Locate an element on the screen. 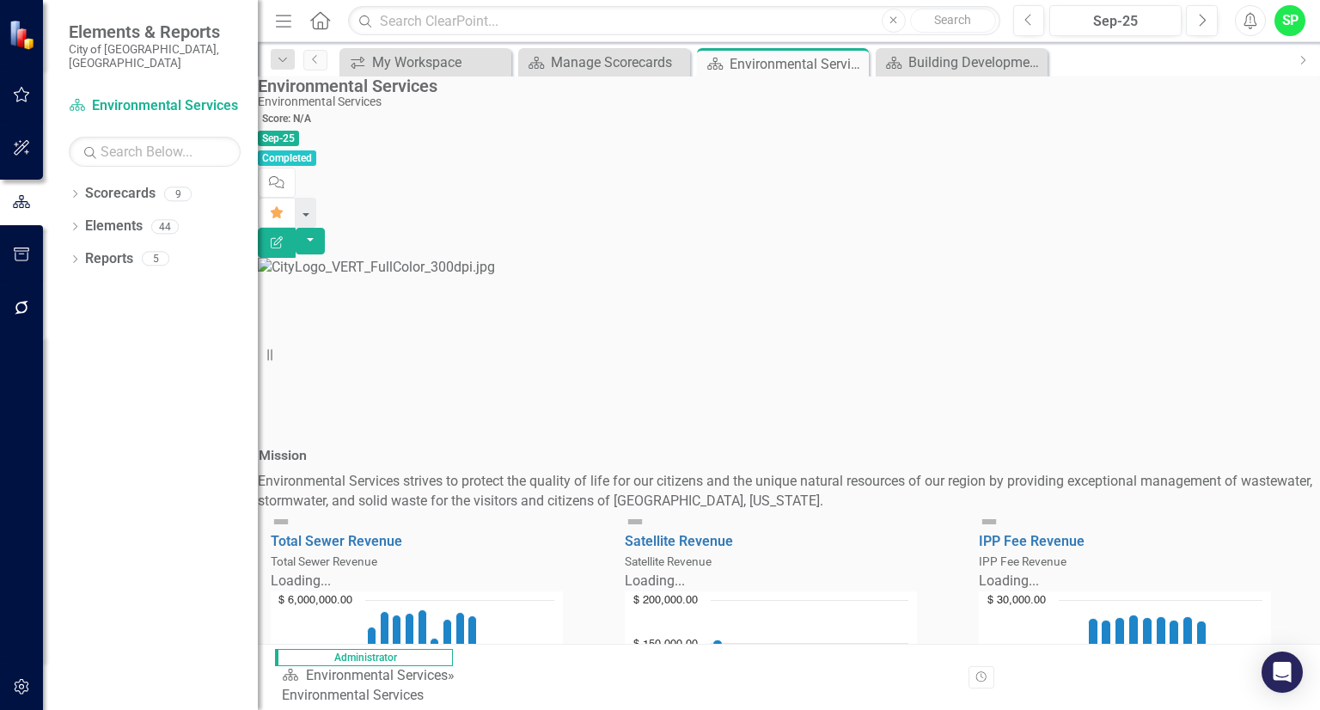 The height and width of the screenshot is (710, 1320). a: IPP Fee Revenue is located at coordinates (1032, 541).